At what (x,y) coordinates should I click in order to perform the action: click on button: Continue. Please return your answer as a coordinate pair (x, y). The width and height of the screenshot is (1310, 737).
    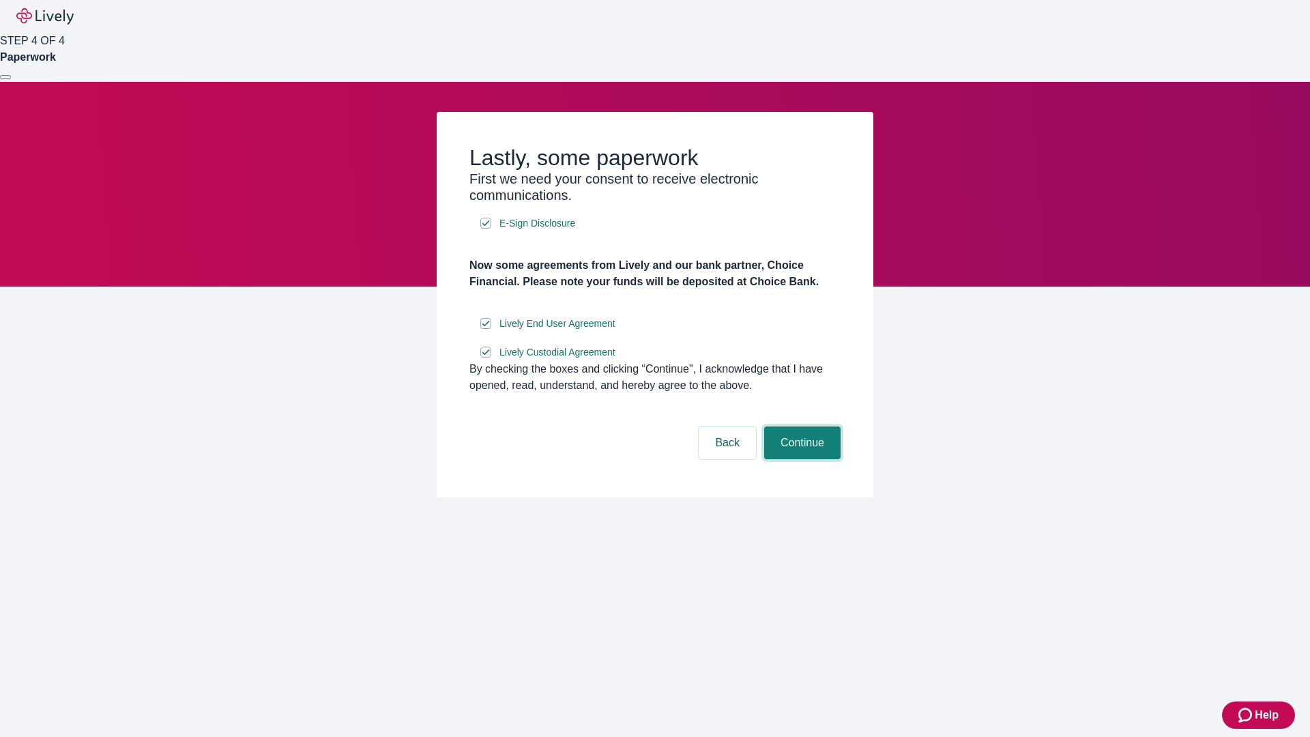
    Looking at the image, I should click on (802, 443).